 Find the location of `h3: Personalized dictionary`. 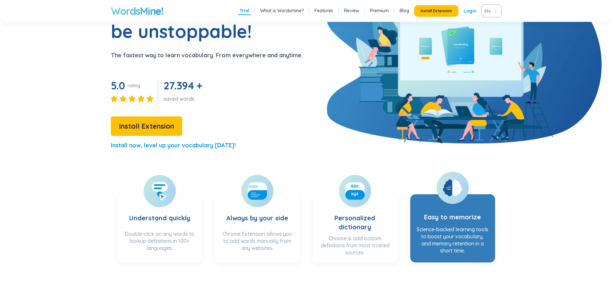

h3: Personalized dictionary is located at coordinates (355, 216).